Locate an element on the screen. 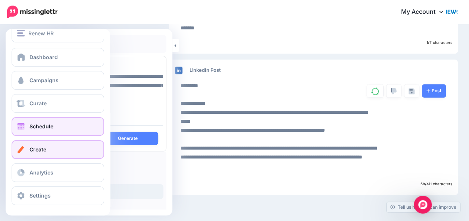 The width and height of the screenshot is (469, 221). span: Create is located at coordinates (38, 149).